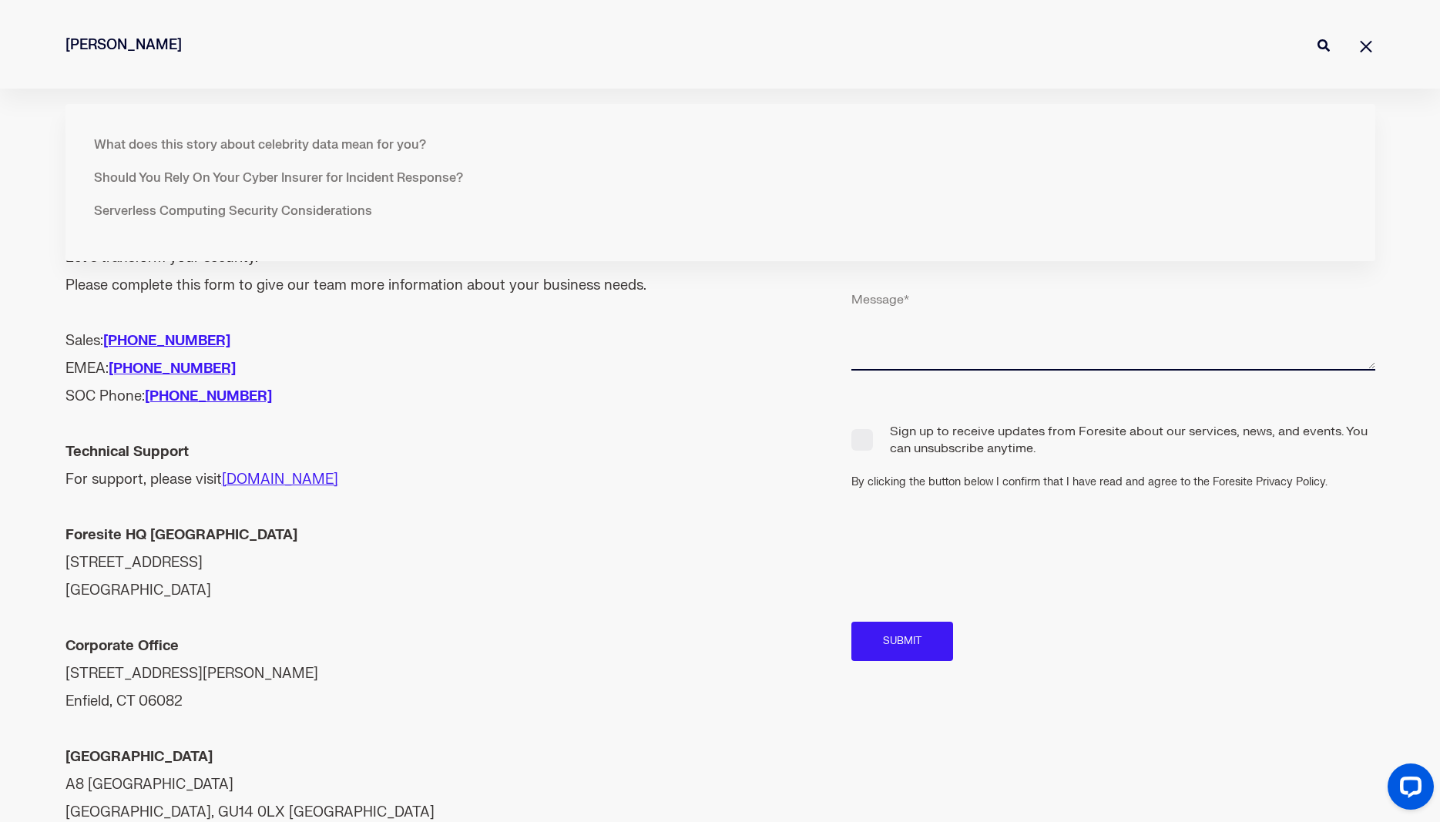 The height and width of the screenshot is (822, 1440). Describe the element at coordinates (1366, 45) in the screenshot. I see `a: Close Search` at that location.